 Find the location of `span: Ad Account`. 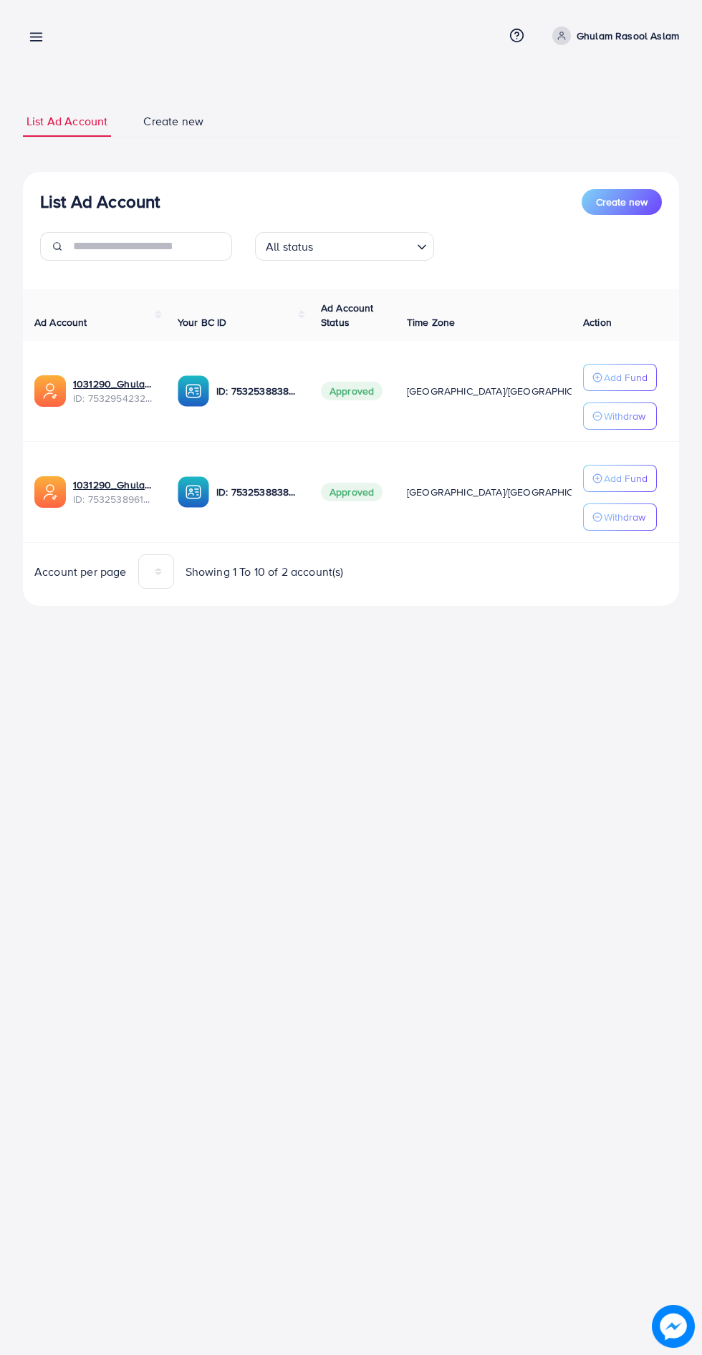

span: Ad Account is located at coordinates (61, 322).